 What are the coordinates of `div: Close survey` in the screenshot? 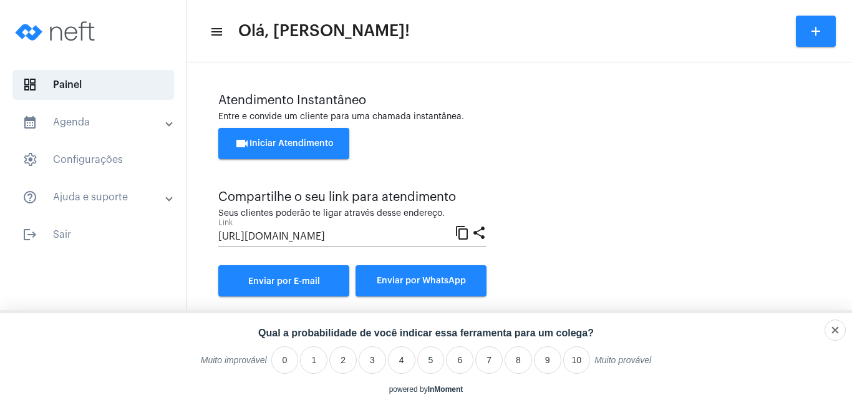 It's located at (835, 330).